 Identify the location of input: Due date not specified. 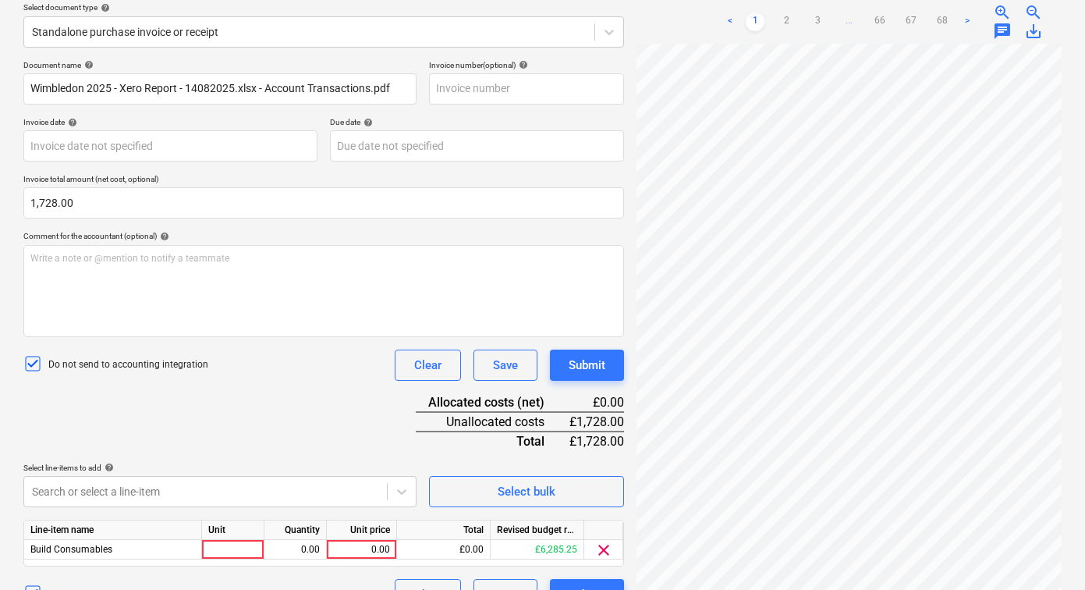
(477, 146).